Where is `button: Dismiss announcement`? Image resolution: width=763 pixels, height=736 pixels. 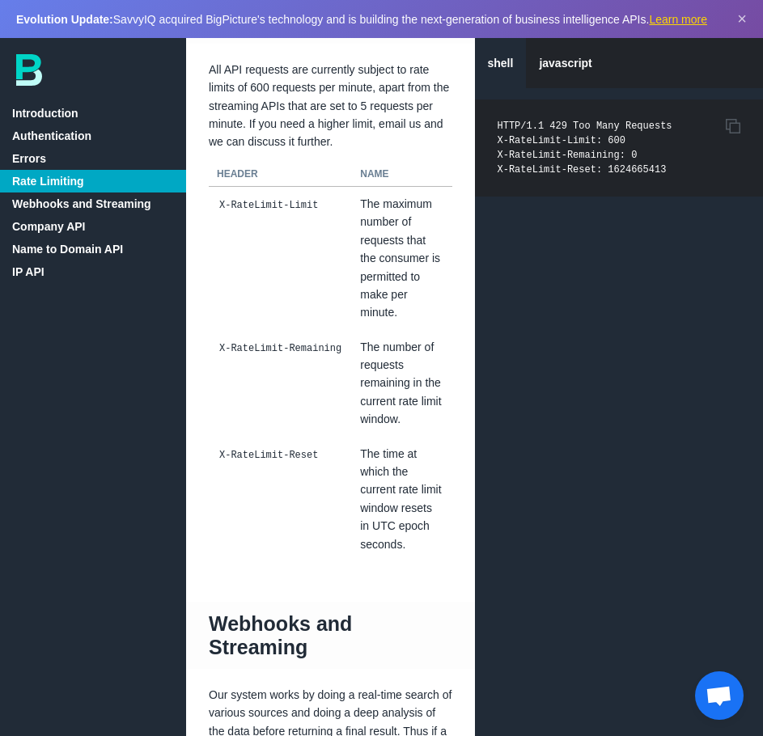 button: Dismiss announcement is located at coordinates (742, 19).